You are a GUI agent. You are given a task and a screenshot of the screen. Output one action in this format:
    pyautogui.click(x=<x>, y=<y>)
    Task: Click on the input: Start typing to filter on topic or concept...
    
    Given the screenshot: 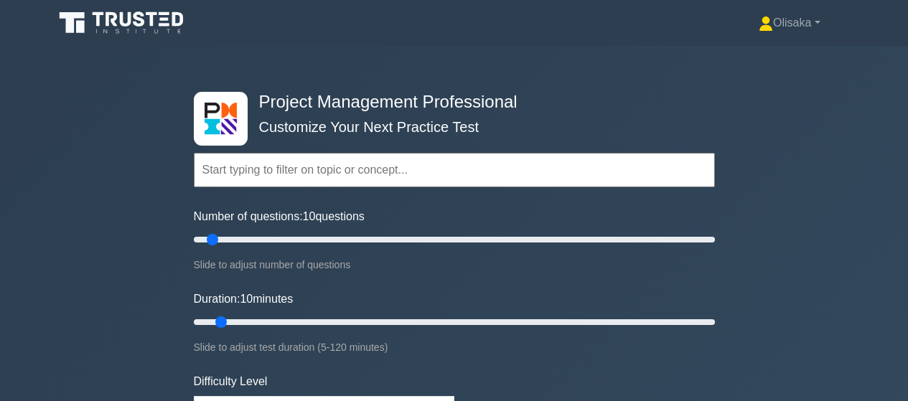 What is the action you would take?
    pyautogui.click(x=454, y=170)
    